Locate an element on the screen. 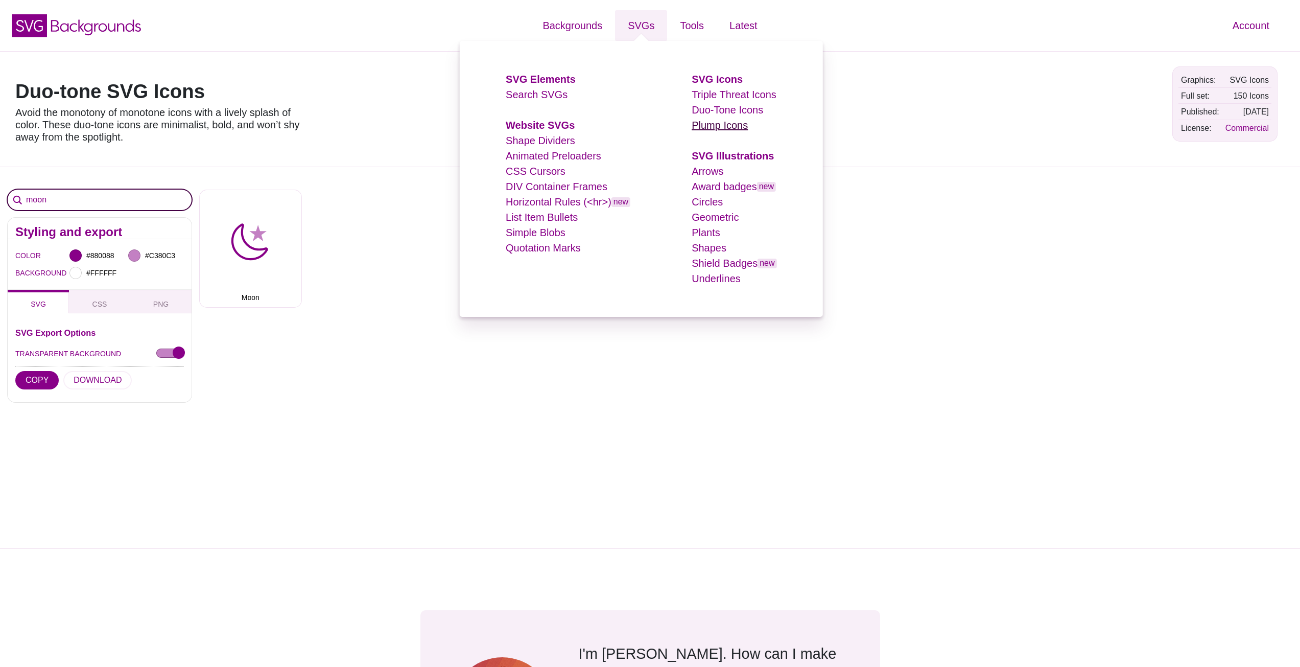 The width and height of the screenshot is (1300, 667). a: Search SVGs is located at coordinates (536, 95).